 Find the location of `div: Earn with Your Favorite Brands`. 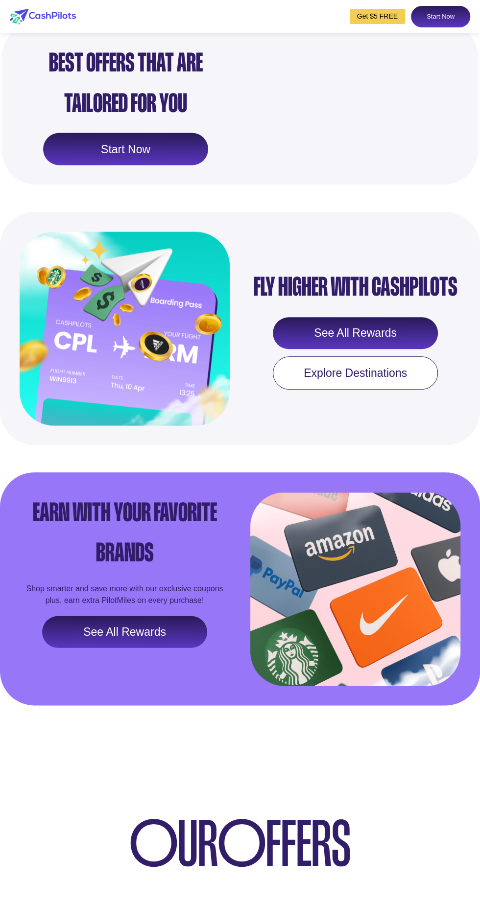

div: Earn with Your Favorite Brands is located at coordinates (124, 532).